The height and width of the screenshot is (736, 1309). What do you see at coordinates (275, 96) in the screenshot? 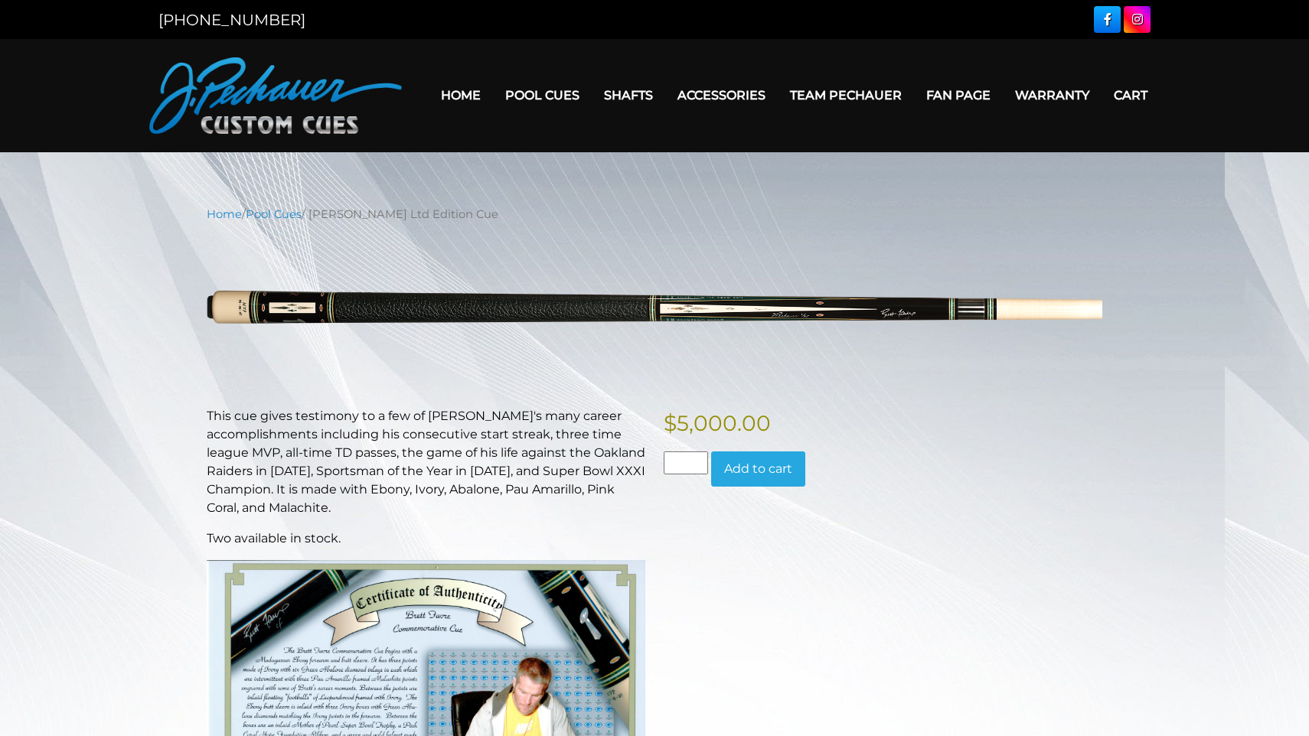
I see `img: Pechauer Custom Cues` at bounding box center [275, 96].